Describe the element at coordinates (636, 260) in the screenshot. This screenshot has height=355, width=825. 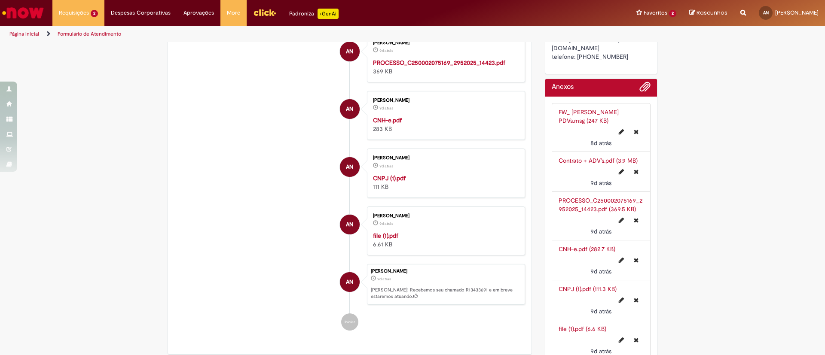
I see `button: Excluir CNH-e.pdf` at that location.